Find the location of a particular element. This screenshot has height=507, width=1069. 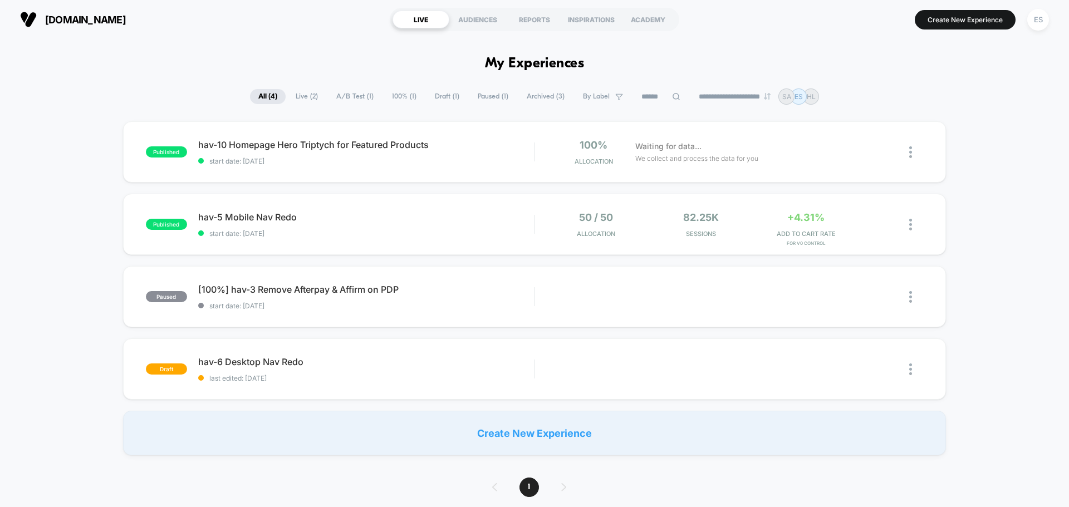

span: All ( 4 ) is located at coordinates (268, 96).